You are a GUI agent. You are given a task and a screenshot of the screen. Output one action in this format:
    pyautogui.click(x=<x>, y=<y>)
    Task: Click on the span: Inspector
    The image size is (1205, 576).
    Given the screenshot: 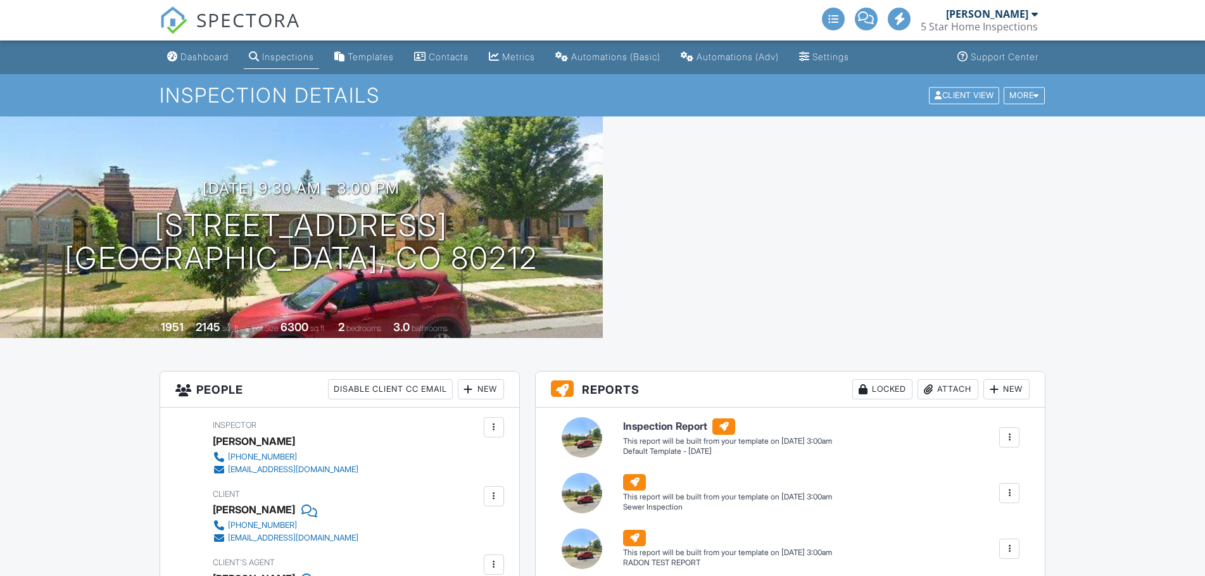 What is the action you would take?
    pyautogui.click(x=234, y=425)
    